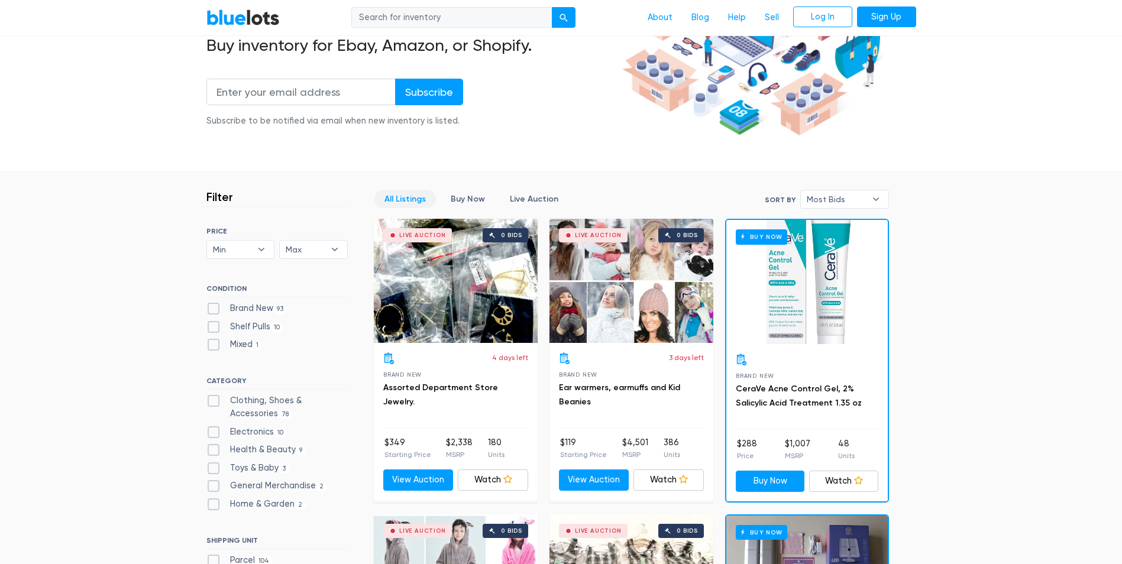 This screenshot has height=564, width=1122. Describe the element at coordinates (459, 448) in the screenshot. I see `li: $2,338` at that location.